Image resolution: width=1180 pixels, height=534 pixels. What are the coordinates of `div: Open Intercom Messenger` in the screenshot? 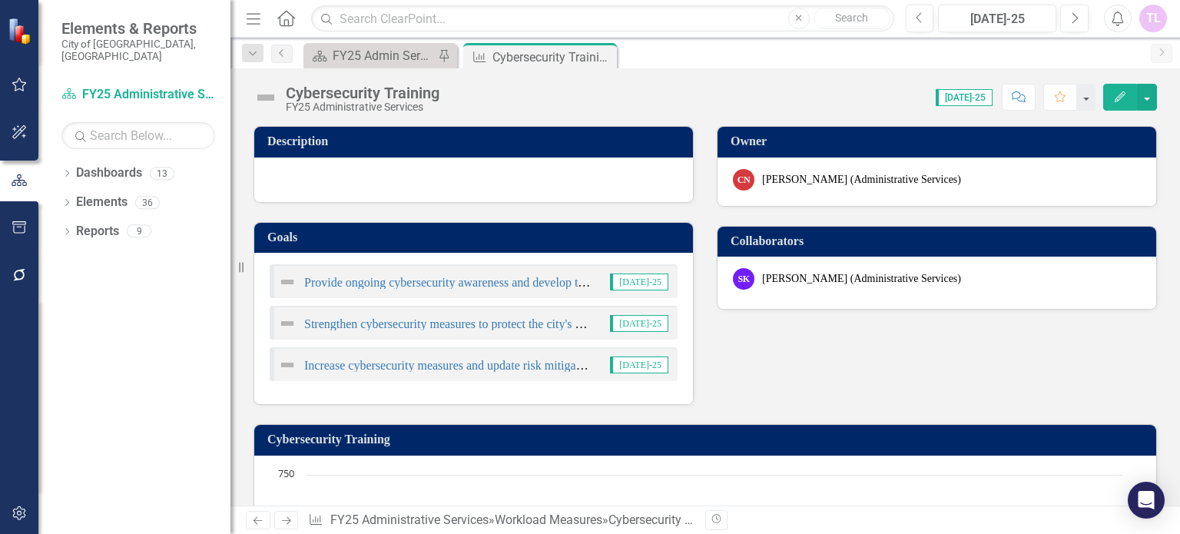 It's located at (1146, 500).